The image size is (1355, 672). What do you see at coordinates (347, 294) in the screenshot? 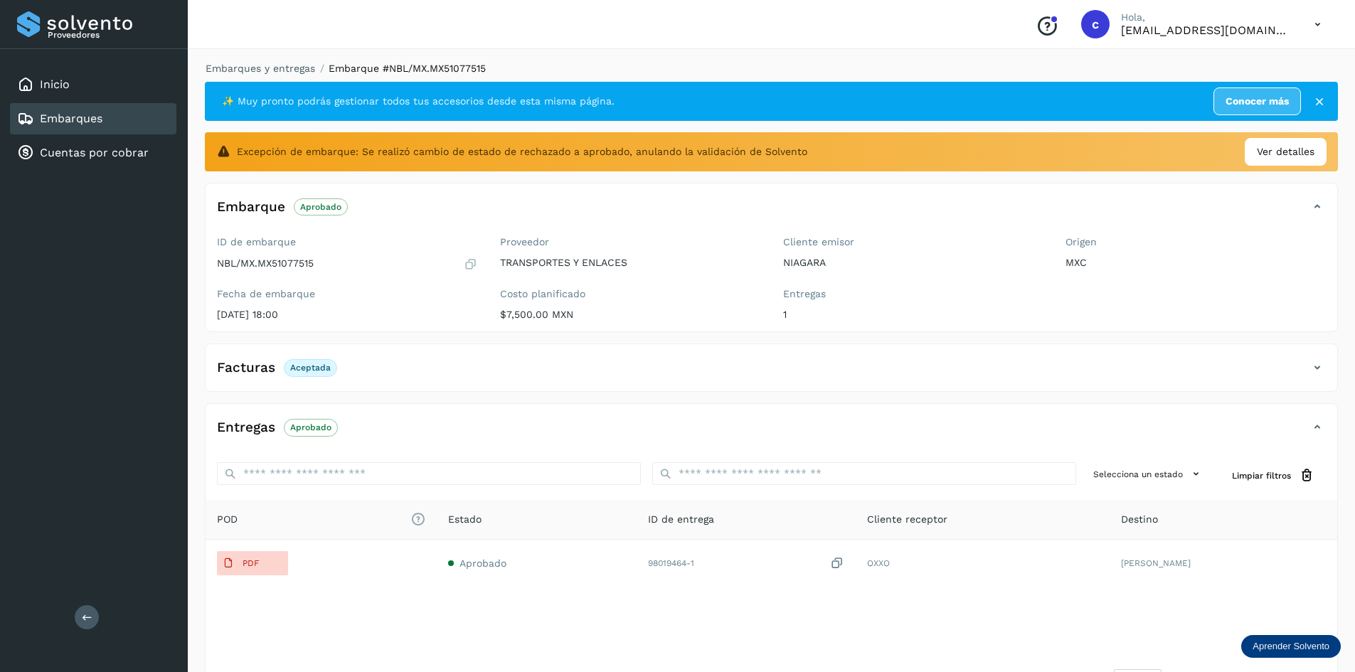
I see `label: Fecha de embarque` at bounding box center [347, 294].